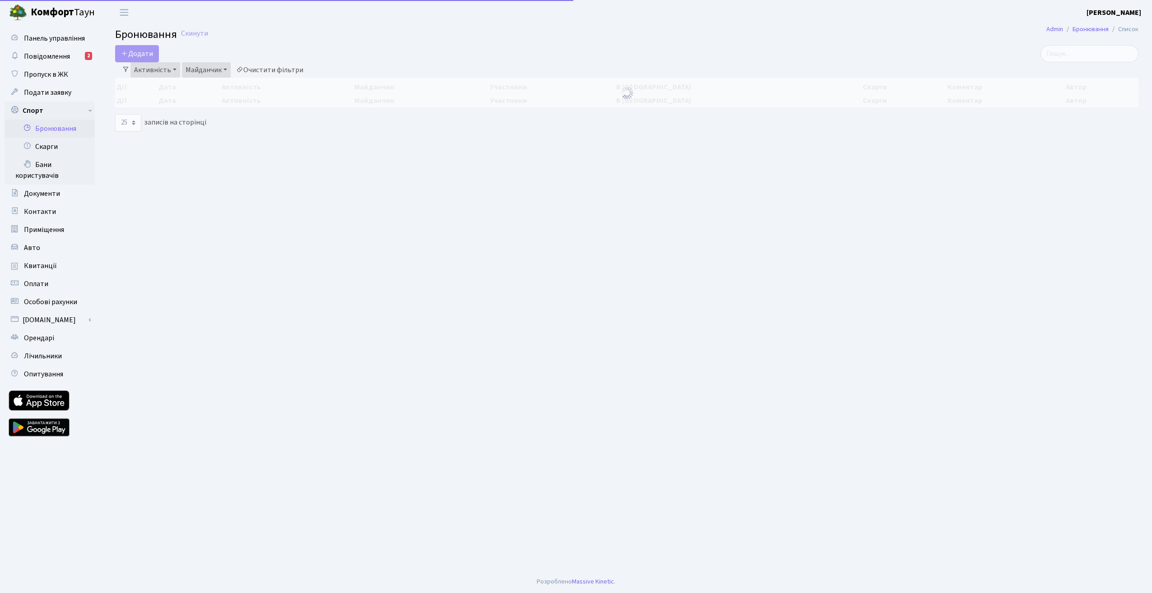 This screenshot has width=1152, height=593. I want to click on a: Massive Kinetic, so click(592, 581).